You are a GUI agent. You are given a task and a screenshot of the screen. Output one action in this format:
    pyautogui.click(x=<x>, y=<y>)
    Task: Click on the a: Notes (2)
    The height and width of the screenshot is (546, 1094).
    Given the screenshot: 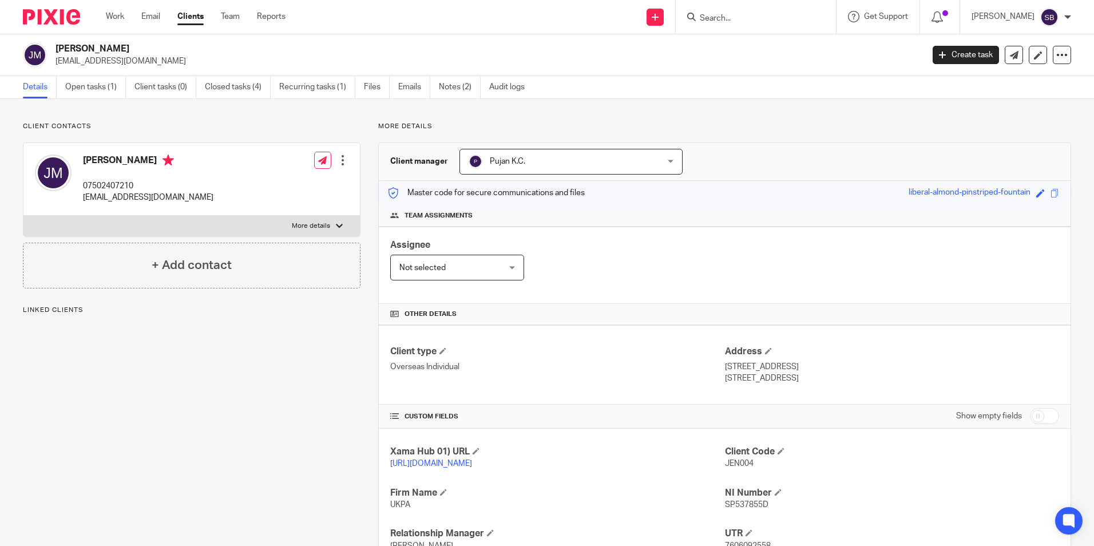 What is the action you would take?
    pyautogui.click(x=459, y=87)
    